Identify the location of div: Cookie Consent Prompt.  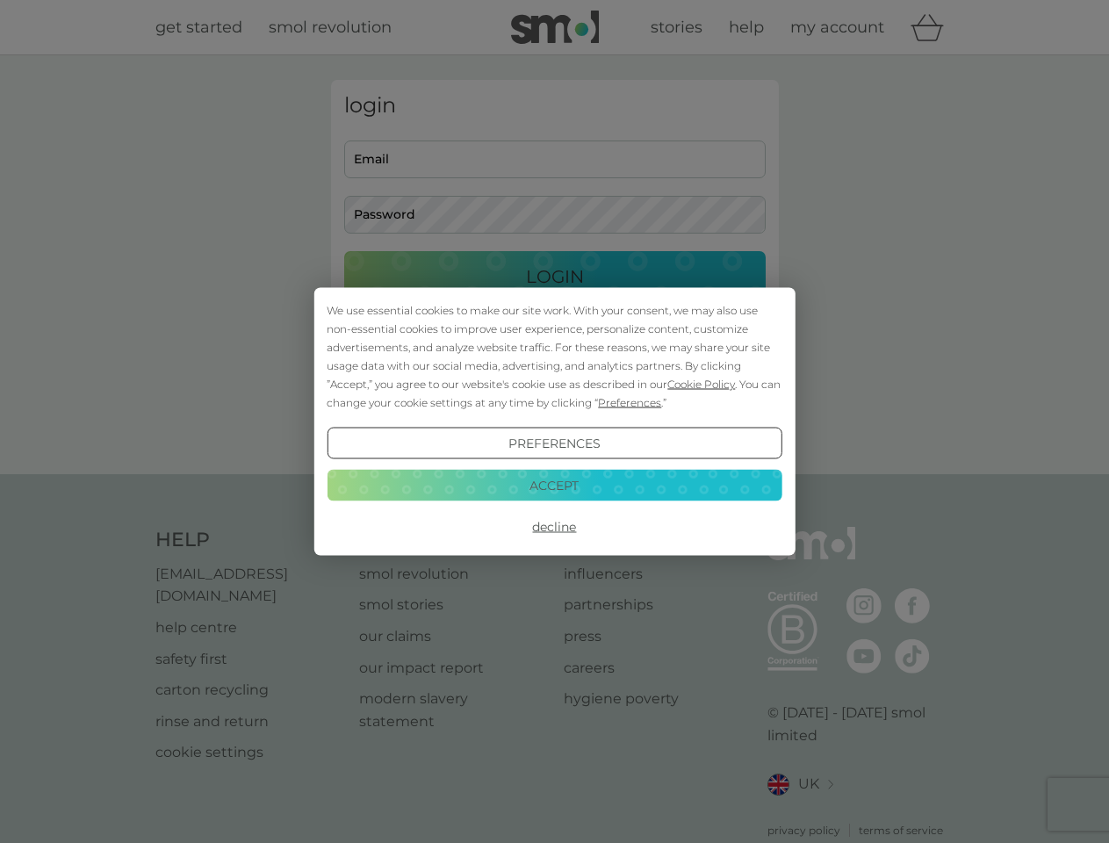
(554, 421).